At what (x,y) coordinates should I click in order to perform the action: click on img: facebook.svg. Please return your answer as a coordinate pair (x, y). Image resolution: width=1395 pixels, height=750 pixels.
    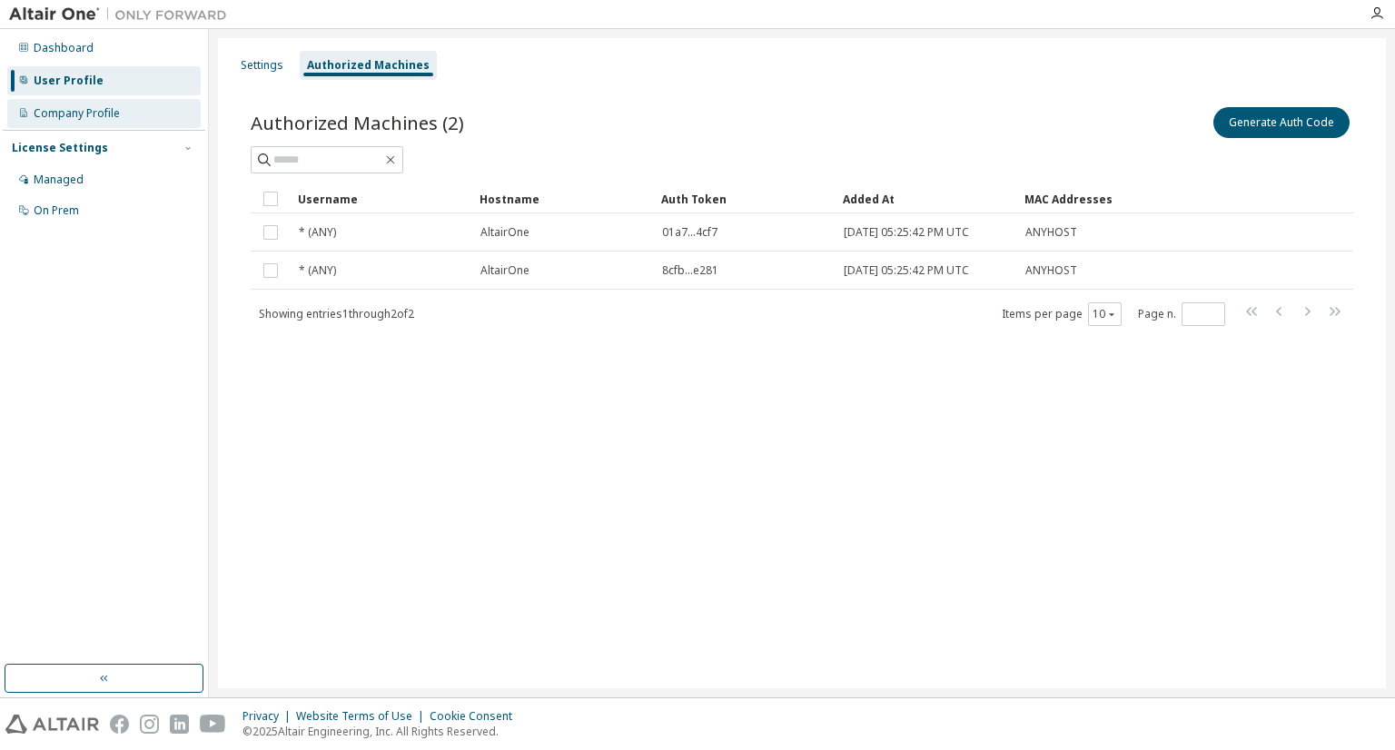
    Looking at the image, I should click on (119, 724).